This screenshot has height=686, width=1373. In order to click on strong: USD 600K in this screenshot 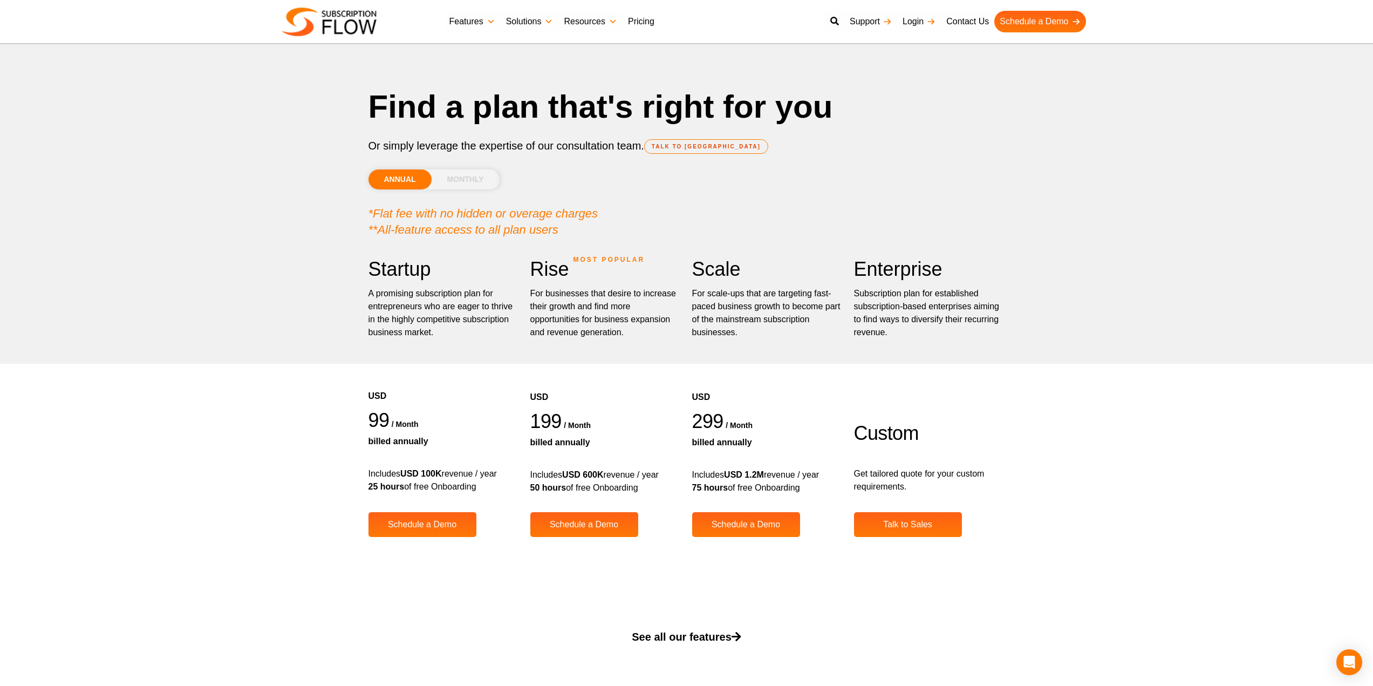, I will do `click(583, 474)`.